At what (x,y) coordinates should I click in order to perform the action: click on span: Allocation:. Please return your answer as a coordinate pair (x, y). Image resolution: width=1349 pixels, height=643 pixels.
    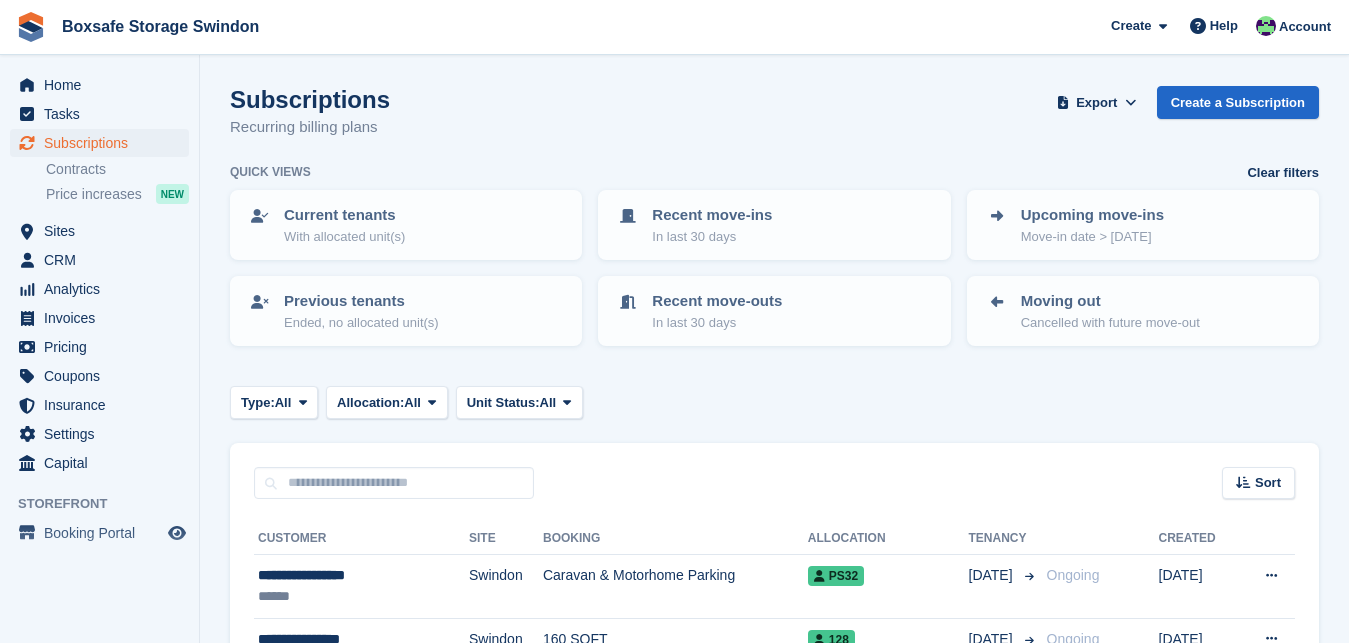
    Looking at the image, I should click on (370, 403).